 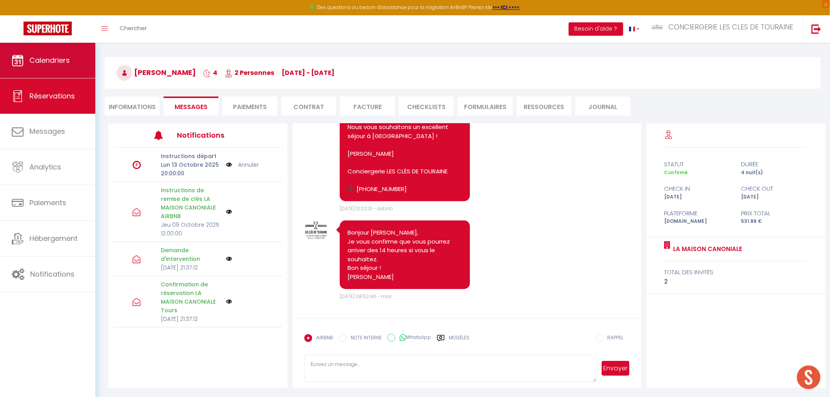 What do you see at coordinates (47, 28) in the screenshot?
I see `img: Super Booking` at bounding box center [47, 28].